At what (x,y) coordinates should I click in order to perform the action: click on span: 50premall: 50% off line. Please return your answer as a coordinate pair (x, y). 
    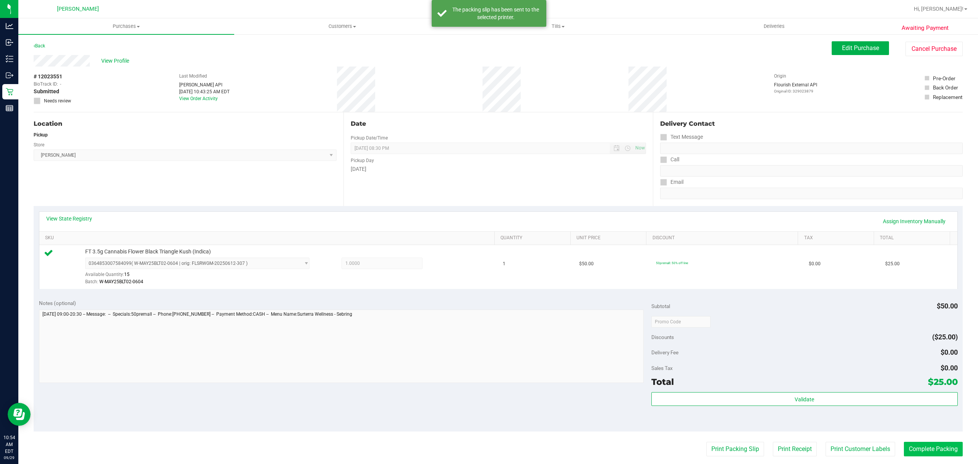
    Looking at the image, I should click on (672, 263).